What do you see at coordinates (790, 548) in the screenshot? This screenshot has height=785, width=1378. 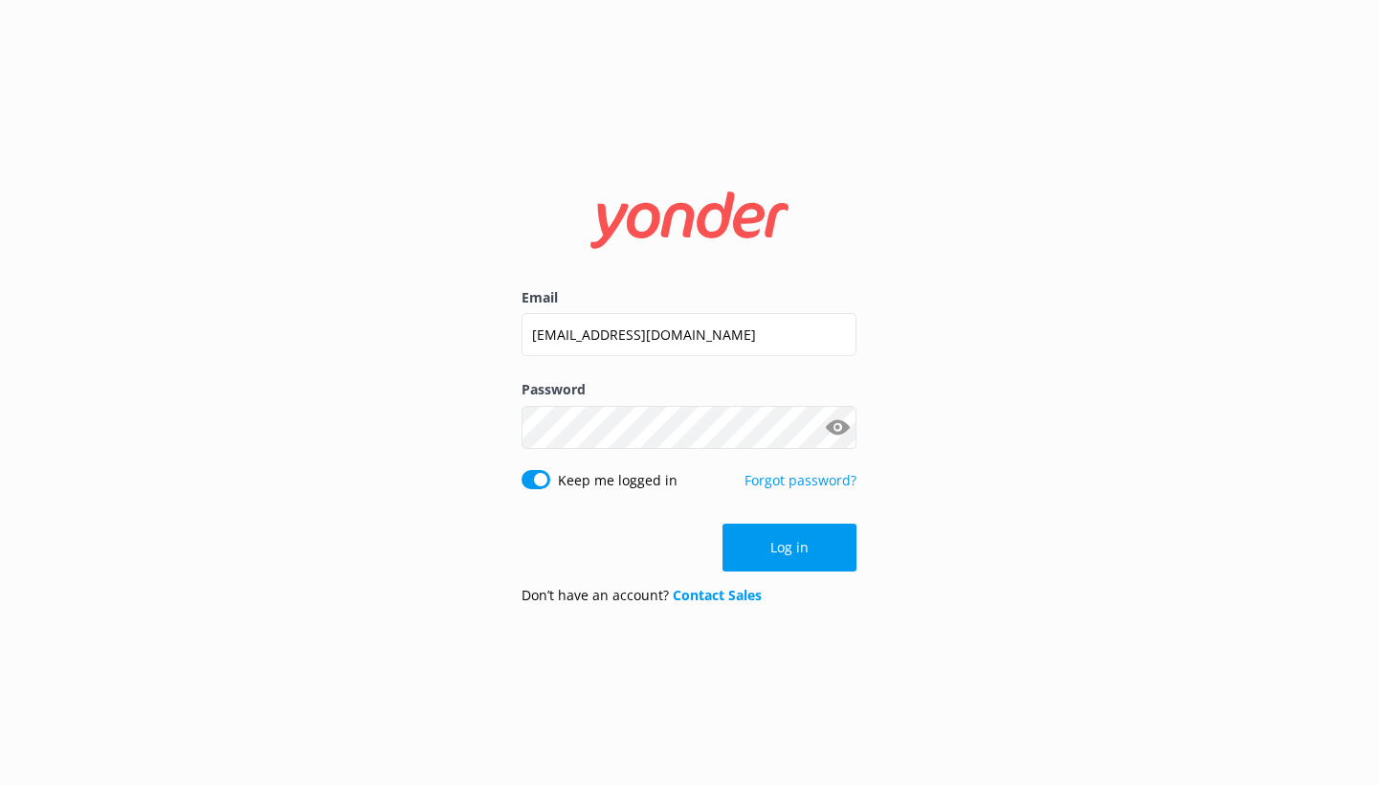 I see `button: Log in` at bounding box center [790, 548].